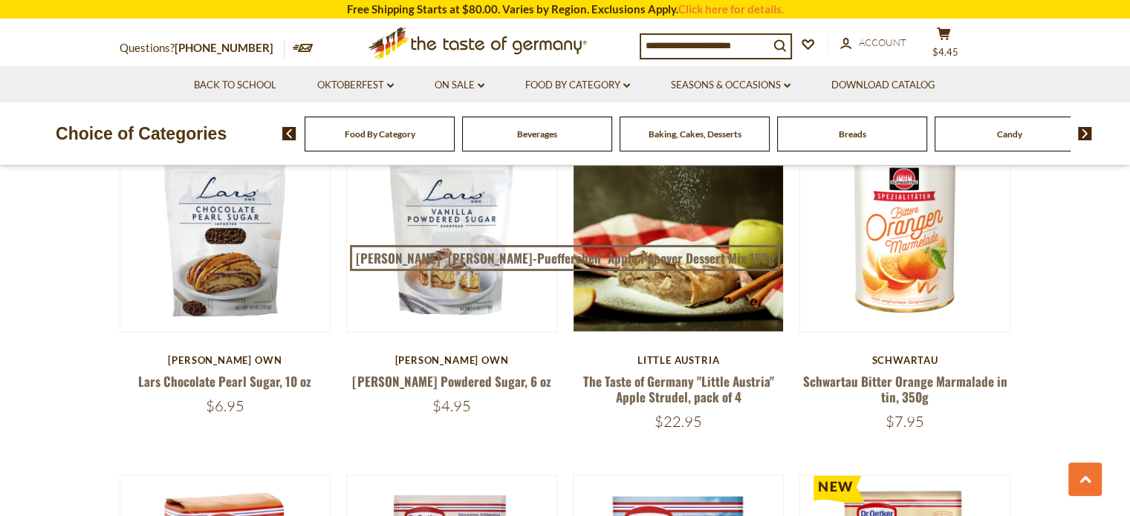 The width and height of the screenshot is (1130, 516). I want to click on img: Lars Vanilla Powdered Sugar, 6 oz, so click(452, 227).